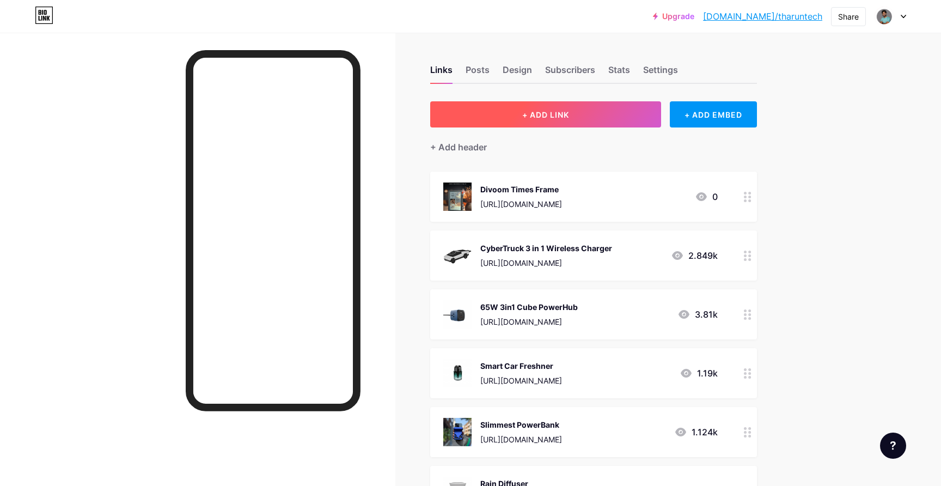  Describe the element at coordinates (457, 255) in the screenshot. I see `img: CyberTruck 3 in 1 Wireless Charger` at that location.